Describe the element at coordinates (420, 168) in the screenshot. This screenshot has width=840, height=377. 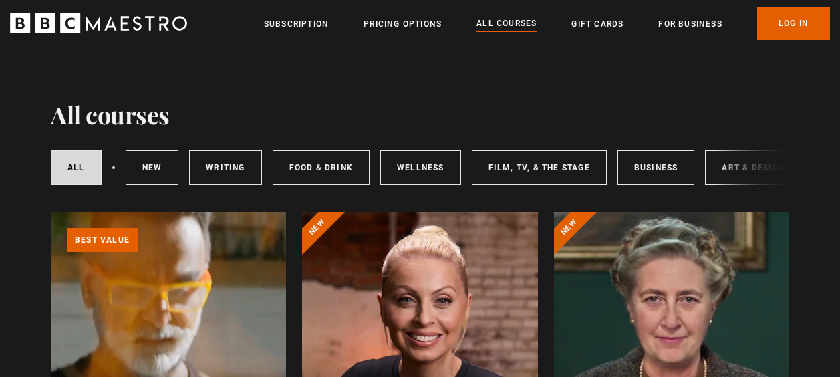
I see `a: Wellness` at that location.